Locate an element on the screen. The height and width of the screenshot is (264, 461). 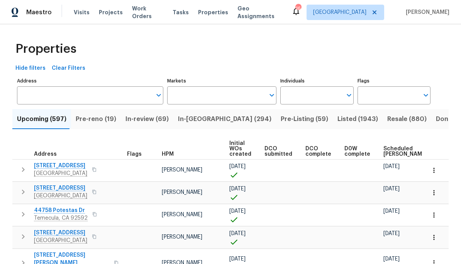
span: Geo Assignments is located at coordinates (260, 12).